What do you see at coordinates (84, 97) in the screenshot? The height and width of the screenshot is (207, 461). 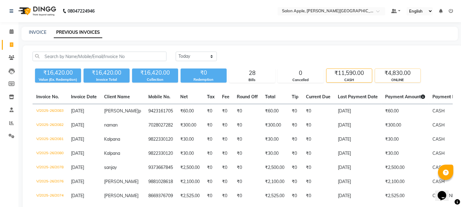 I see `span: Invoice Date` at bounding box center [84, 97].